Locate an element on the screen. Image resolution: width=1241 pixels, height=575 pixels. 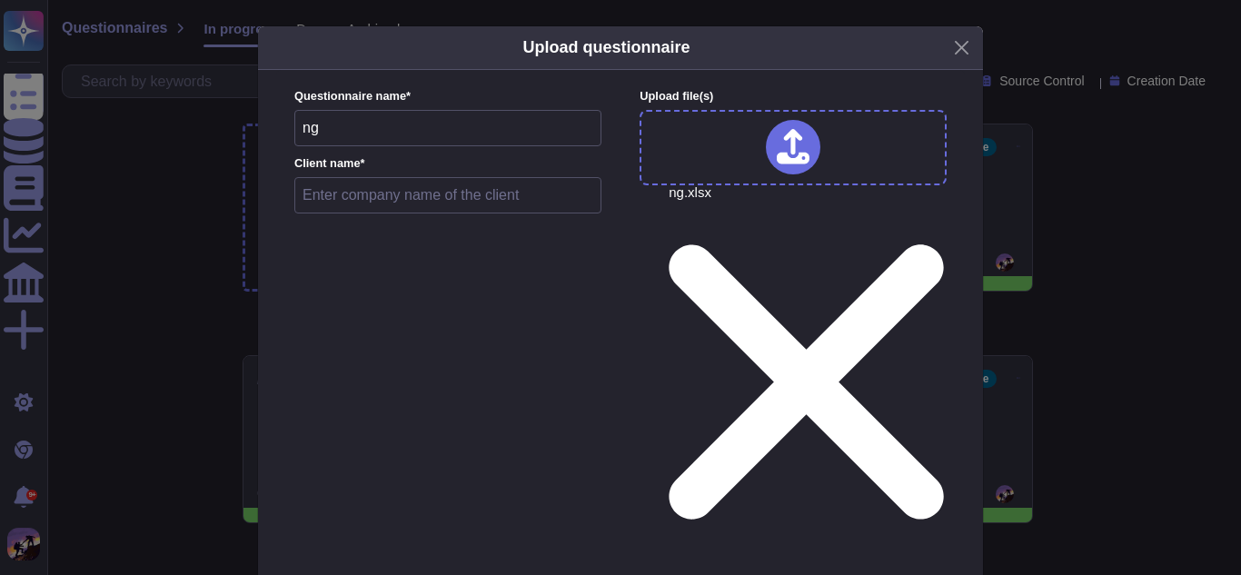
label: Questionnaire name is located at coordinates (448, 96).